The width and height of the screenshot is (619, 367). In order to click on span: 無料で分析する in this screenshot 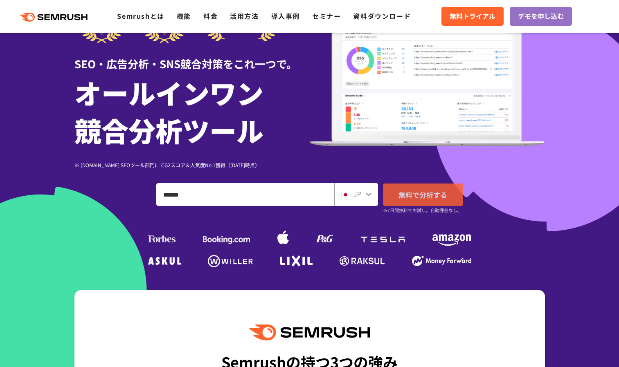, I will do `click(422, 195)`.